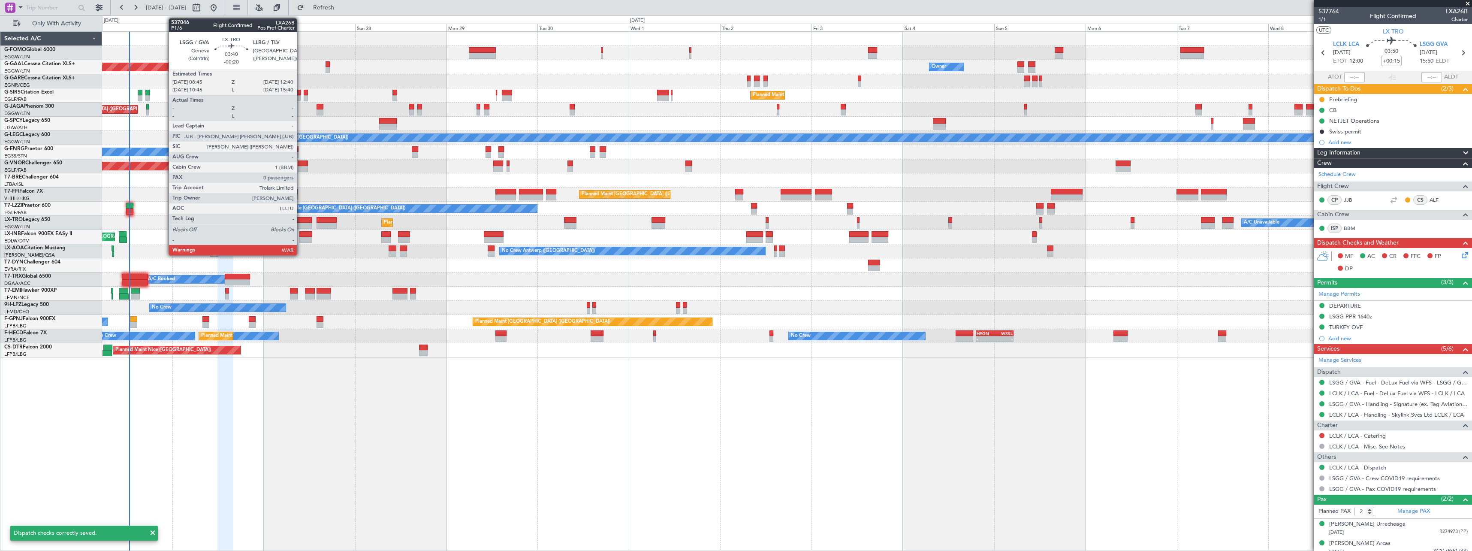 Image resolution: width=1472 pixels, height=551 pixels. Describe the element at coordinates (1339, 89) in the screenshot. I see `span: Dispatch To-Dos` at that location.